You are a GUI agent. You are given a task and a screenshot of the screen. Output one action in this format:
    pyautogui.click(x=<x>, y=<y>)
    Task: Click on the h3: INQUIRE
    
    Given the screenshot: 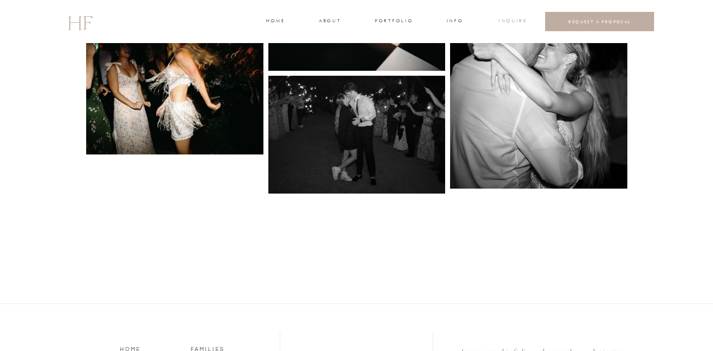 What is the action you would take?
    pyautogui.click(x=512, y=22)
    